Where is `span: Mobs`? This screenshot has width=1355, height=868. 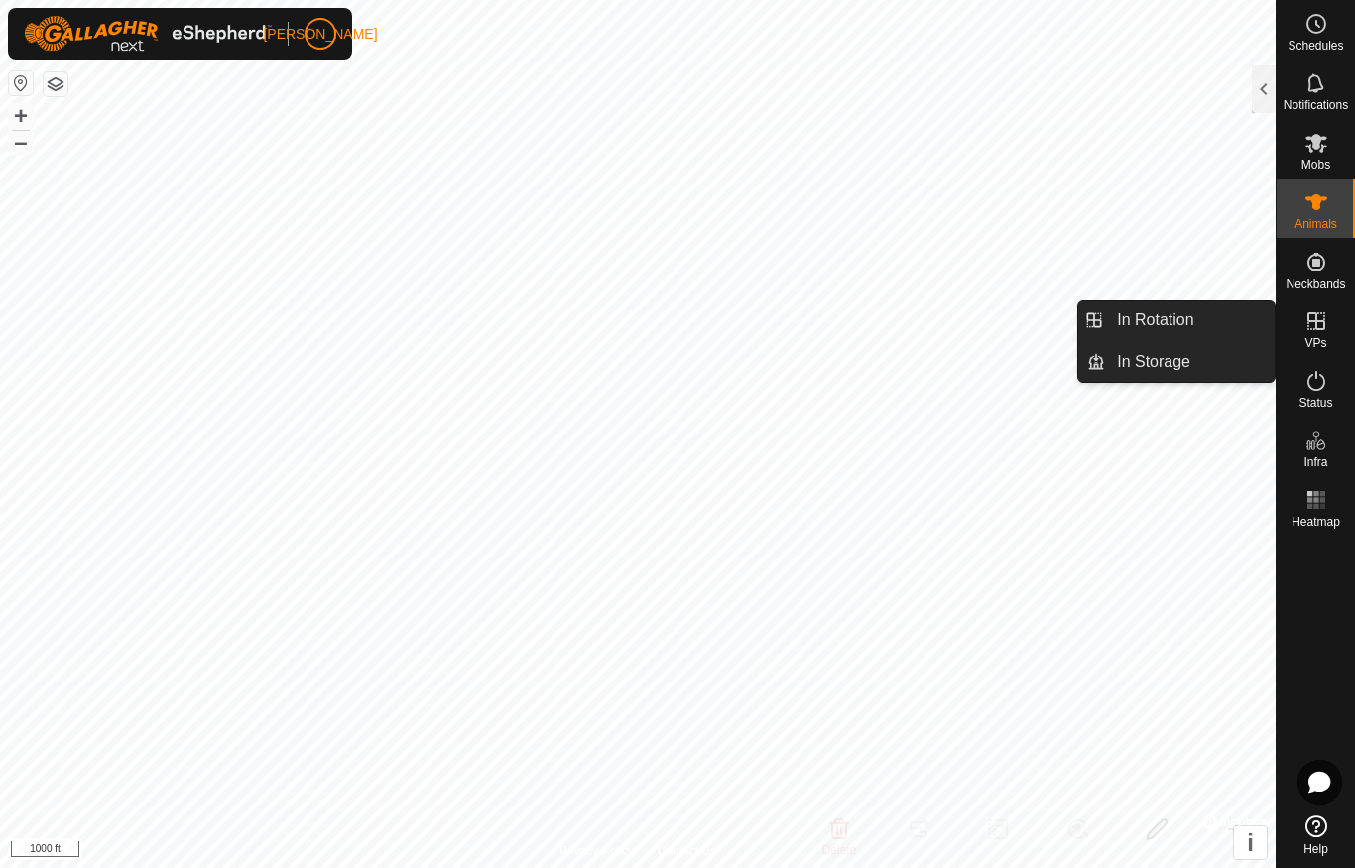 span: Mobs is located at coordinates (1316, 165).